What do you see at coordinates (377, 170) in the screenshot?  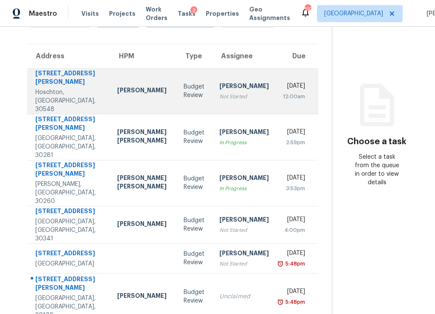 I see `div: Select a task from the queue in order to view details` at bounding box center [377, 170].